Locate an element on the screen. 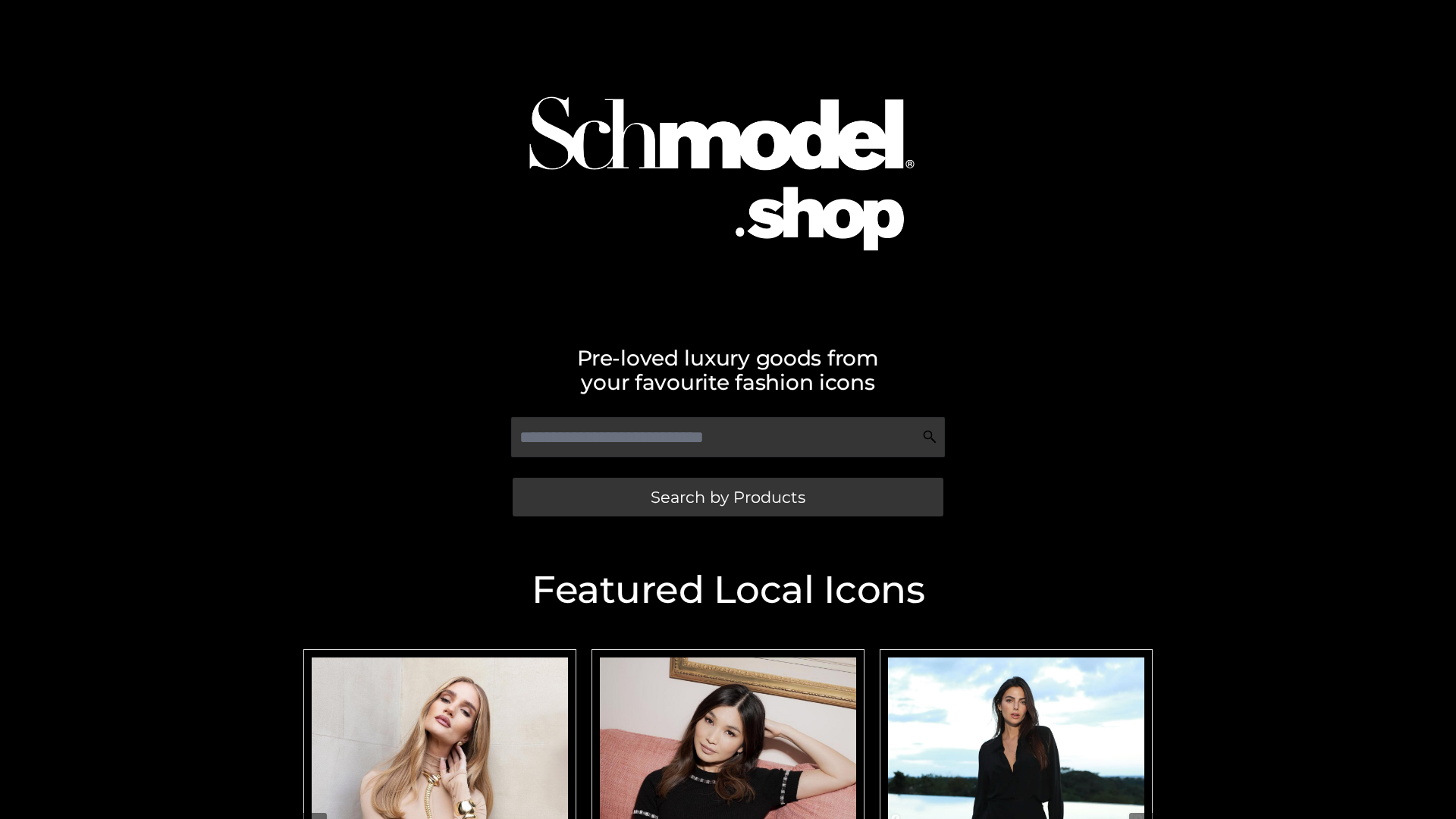 The image size is (1456, 819). img: Search Icon is located at coordinates (930, 437).